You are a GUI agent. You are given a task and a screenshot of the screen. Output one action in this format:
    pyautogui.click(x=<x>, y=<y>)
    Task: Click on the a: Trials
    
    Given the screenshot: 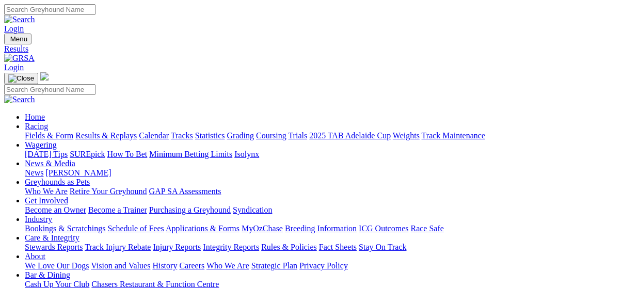 What is the action you would take?
    pyautogui.click(x=297, y=135)
    